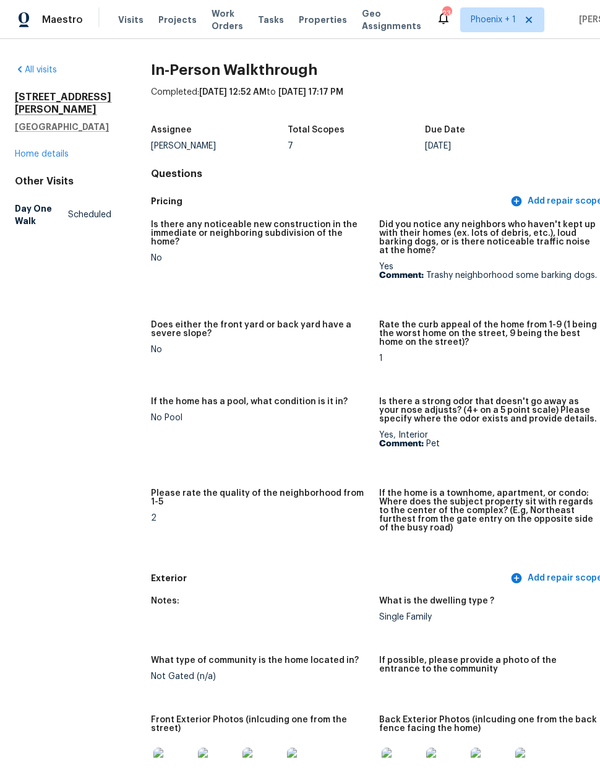  I want to click on h5: Back Exterior Photos (inlcuding one from the back fence facing the home), so click(488, 724).